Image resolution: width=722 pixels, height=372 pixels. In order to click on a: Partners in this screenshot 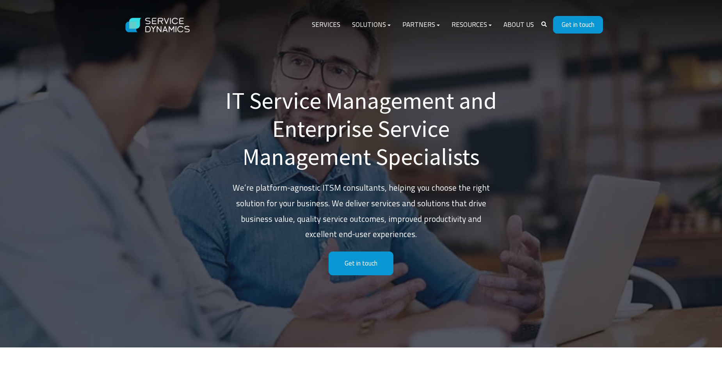, I will do `click(421, 25)`.